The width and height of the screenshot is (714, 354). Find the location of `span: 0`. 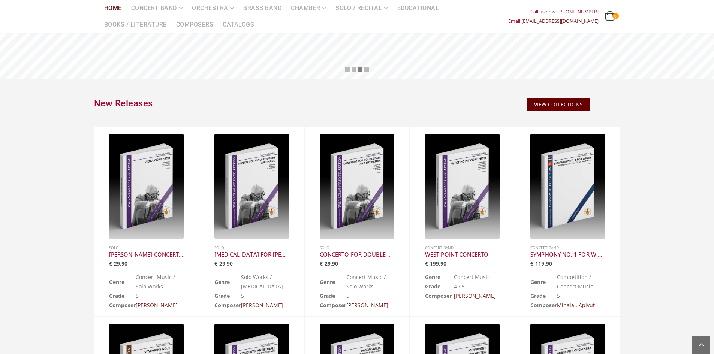

span: 0 is located at coordinates (616, 16).